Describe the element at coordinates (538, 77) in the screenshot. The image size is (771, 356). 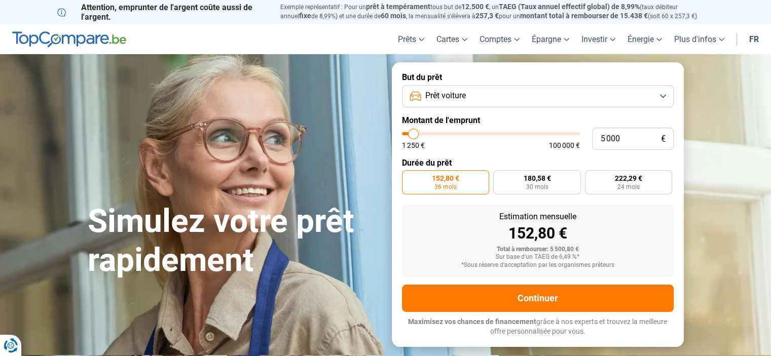
I see `label: But du prêt` at that location.